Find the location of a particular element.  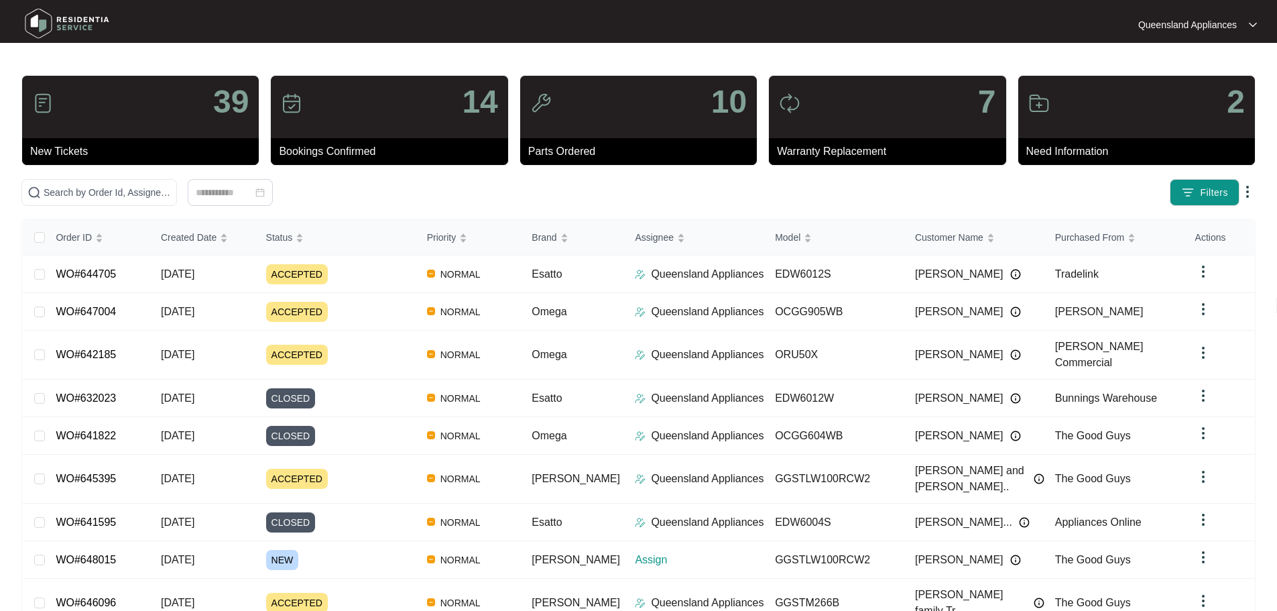

span: Model is located at coordinates (787, 237).